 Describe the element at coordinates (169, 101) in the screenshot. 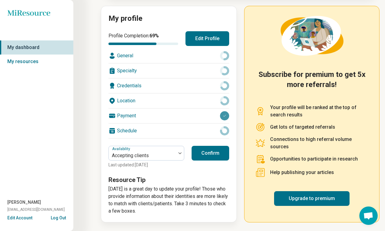

I see `div: Location` at that location.